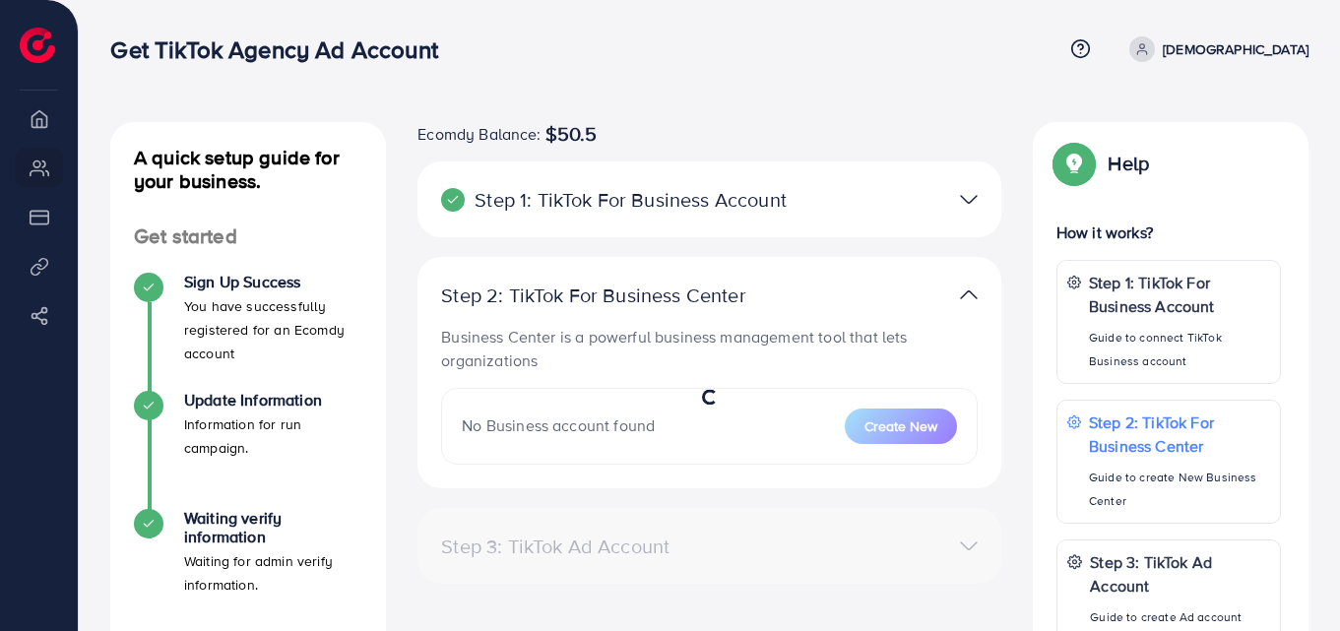 This screenshot has height=631, width=1340. Describe the element at coordinates (282, 49) in the screenshot. I see `h3: Get TikTok Agency Ad Account` at that location.